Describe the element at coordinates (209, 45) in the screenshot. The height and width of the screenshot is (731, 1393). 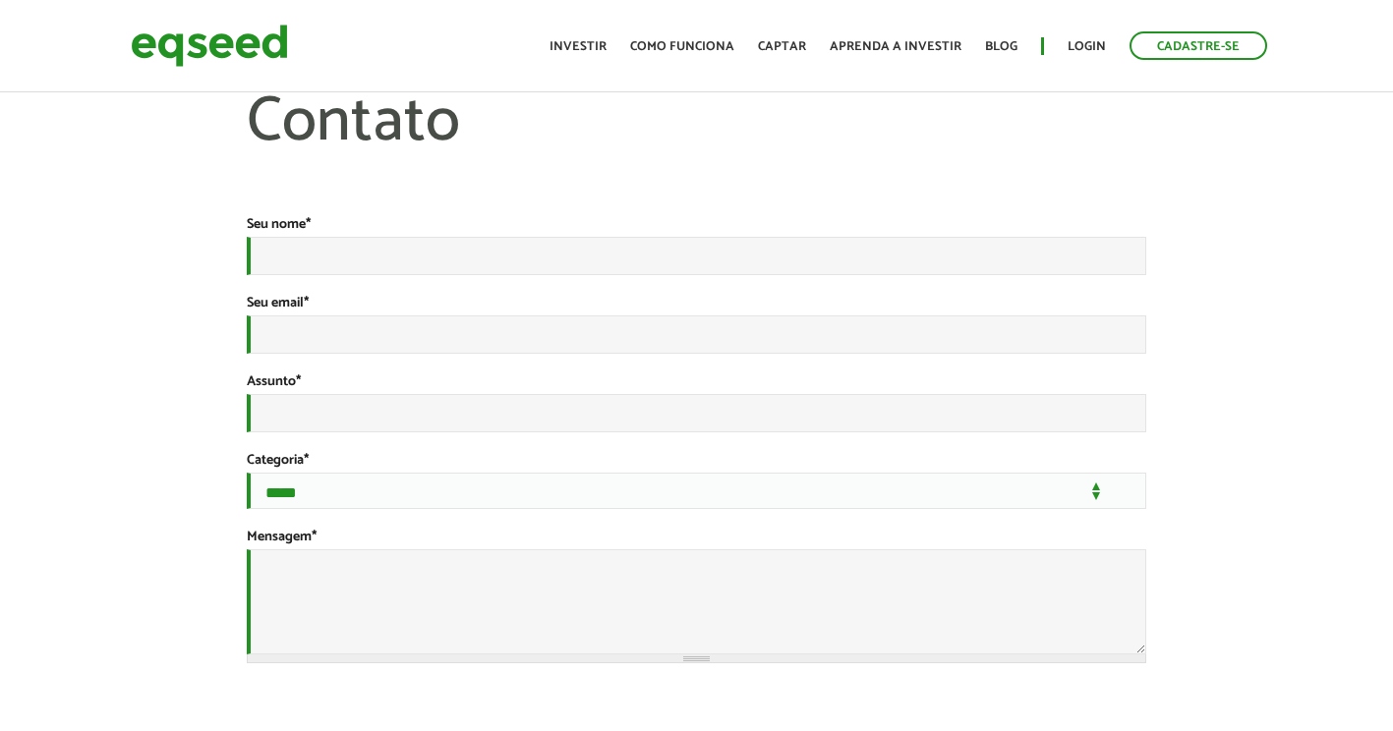
I see `img: EqSeed` at that location.